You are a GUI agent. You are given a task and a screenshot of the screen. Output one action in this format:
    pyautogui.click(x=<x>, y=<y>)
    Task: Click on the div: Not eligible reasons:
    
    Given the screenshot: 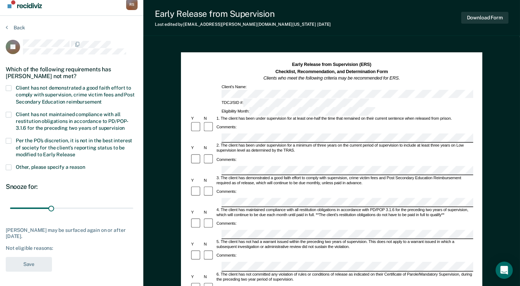 What is the action you would take?
    pyautogui.click(x=72, y=248)
    